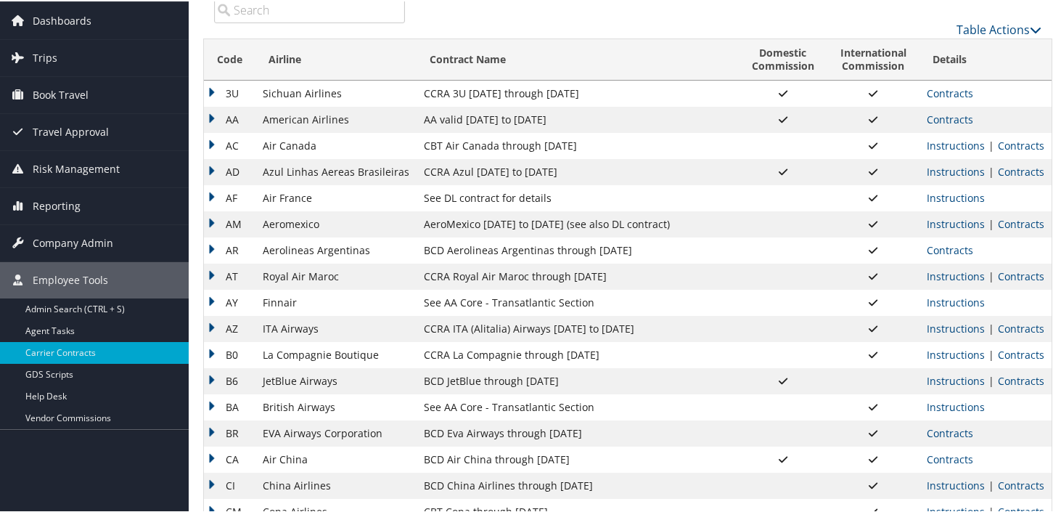  Describe the element at coordinates (229, 484) in the screenshot. I see `td: CI` at that location.